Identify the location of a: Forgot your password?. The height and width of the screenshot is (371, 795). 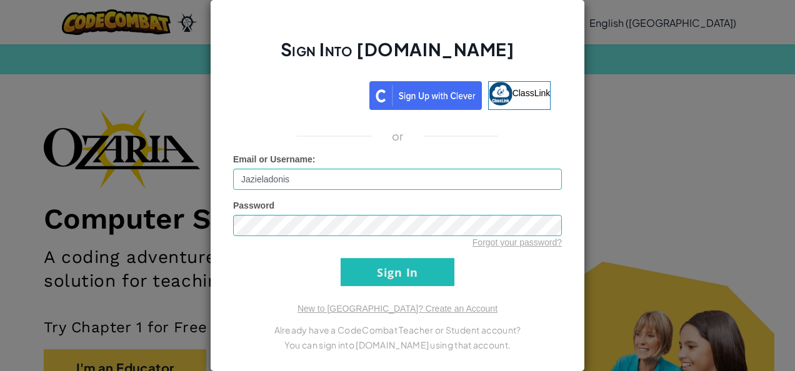
(517, 242).